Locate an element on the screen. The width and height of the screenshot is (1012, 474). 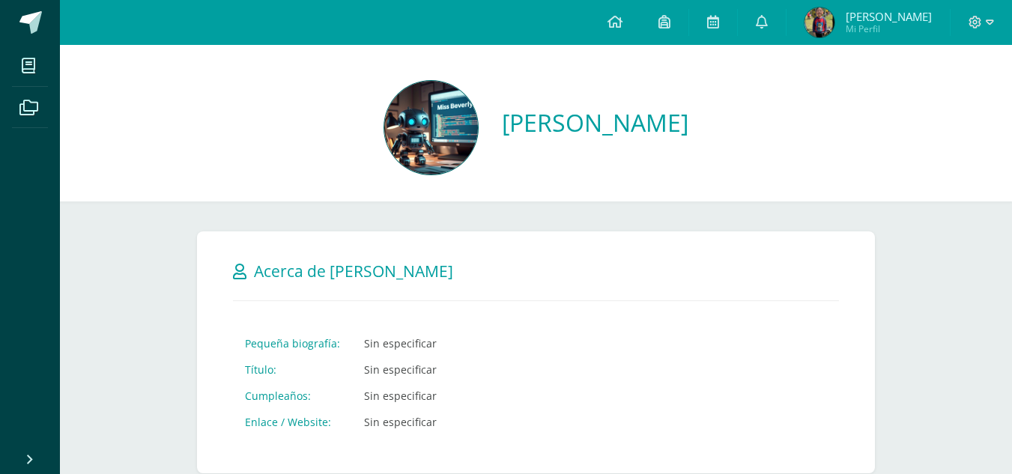
img: 54661874512d3b352df62aa2c84c13fc.png is located at coordinates (820, 22).